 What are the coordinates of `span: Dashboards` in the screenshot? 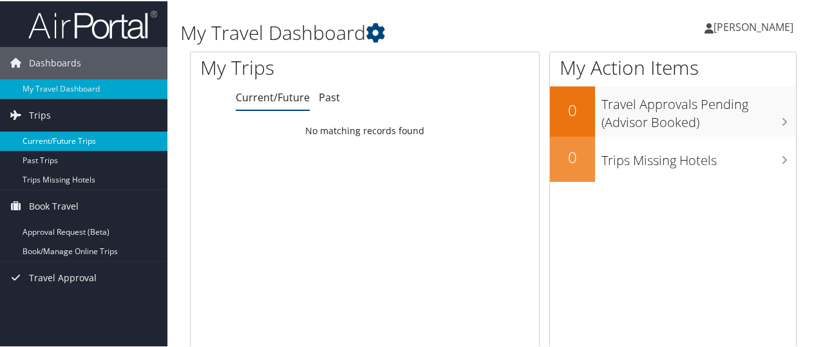 It's located at (55, 62).